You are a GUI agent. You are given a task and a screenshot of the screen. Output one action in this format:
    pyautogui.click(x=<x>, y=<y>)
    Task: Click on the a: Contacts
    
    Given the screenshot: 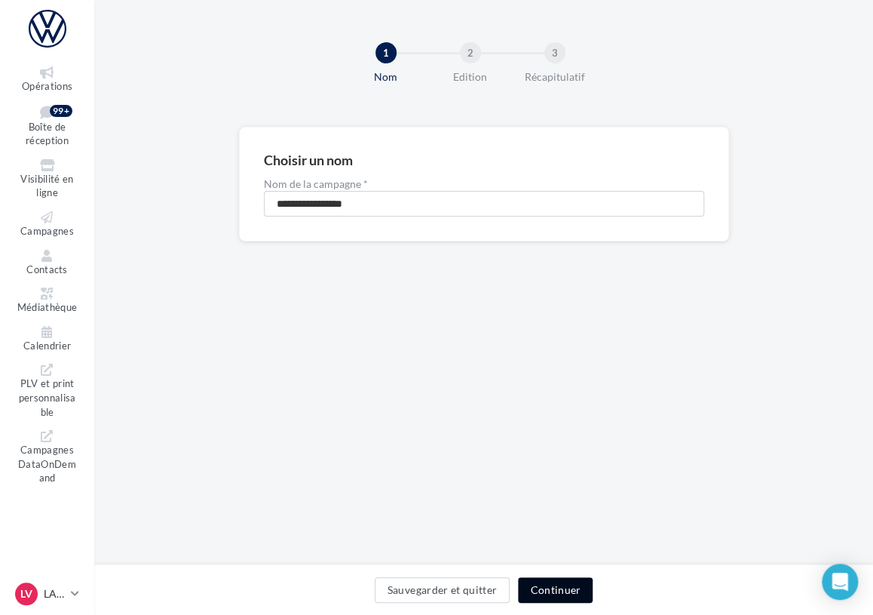 What is the action you would take?
    pyautogui.click(x=47, y=262)
    